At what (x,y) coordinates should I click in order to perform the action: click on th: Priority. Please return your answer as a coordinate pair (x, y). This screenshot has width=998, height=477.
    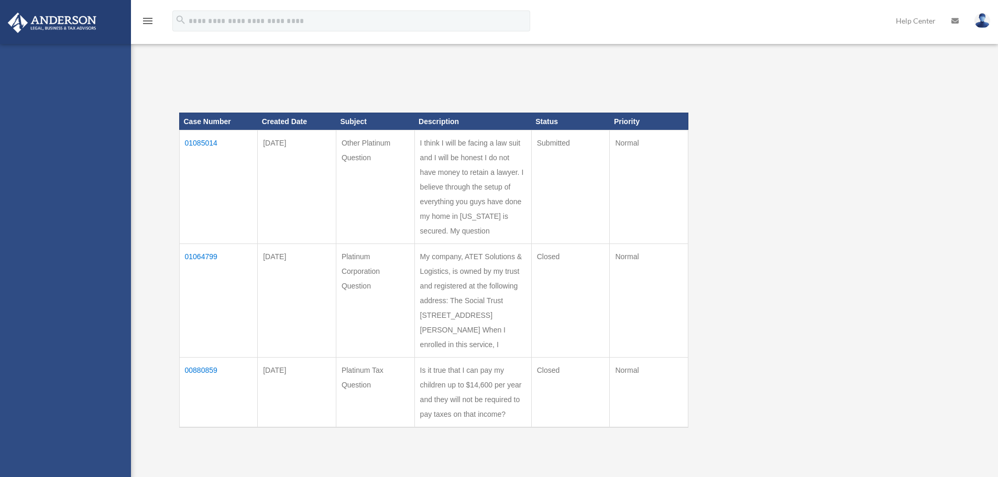
    Looking at the image, I should click on (649, 122).